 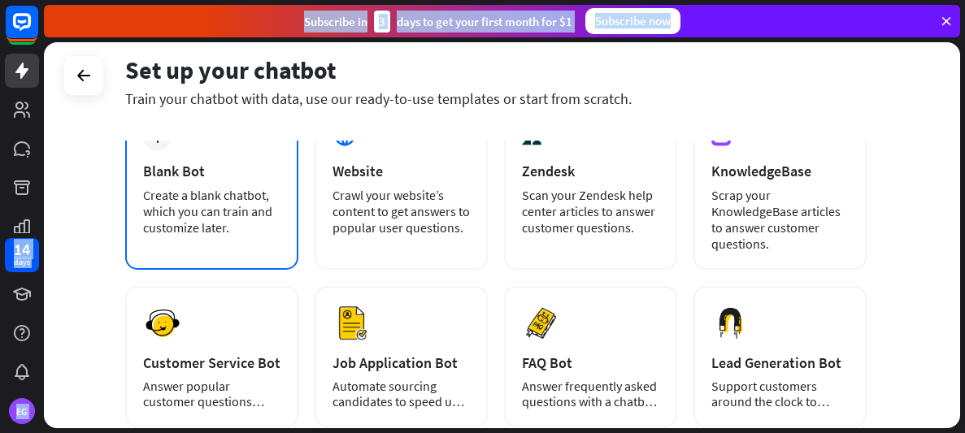 I want to click on div: Job Application Bot, so click(x=401, y=363).